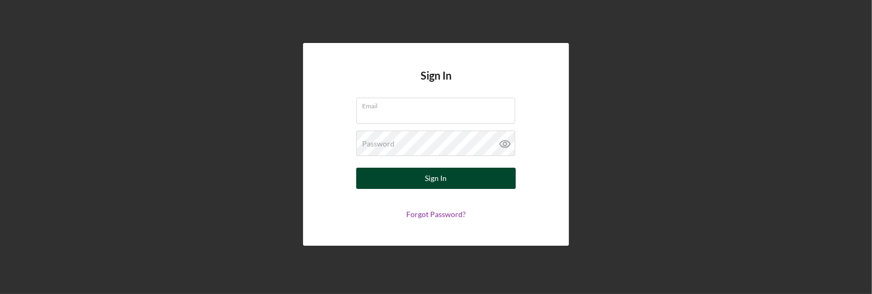 The height and width of the screenshot is (294, 872). Describe the element at coordinates (436, 179) in the screenshot. I see `div: Sign In` at that location.